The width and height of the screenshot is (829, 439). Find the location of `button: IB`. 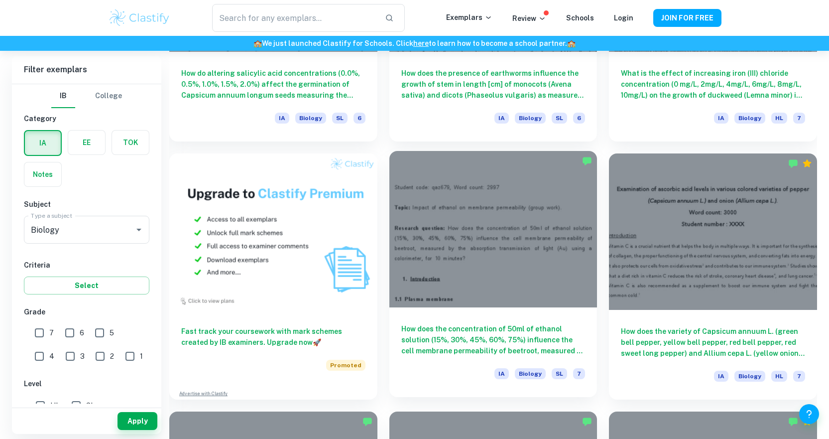

button: IB is located at coordinates (63, 96).